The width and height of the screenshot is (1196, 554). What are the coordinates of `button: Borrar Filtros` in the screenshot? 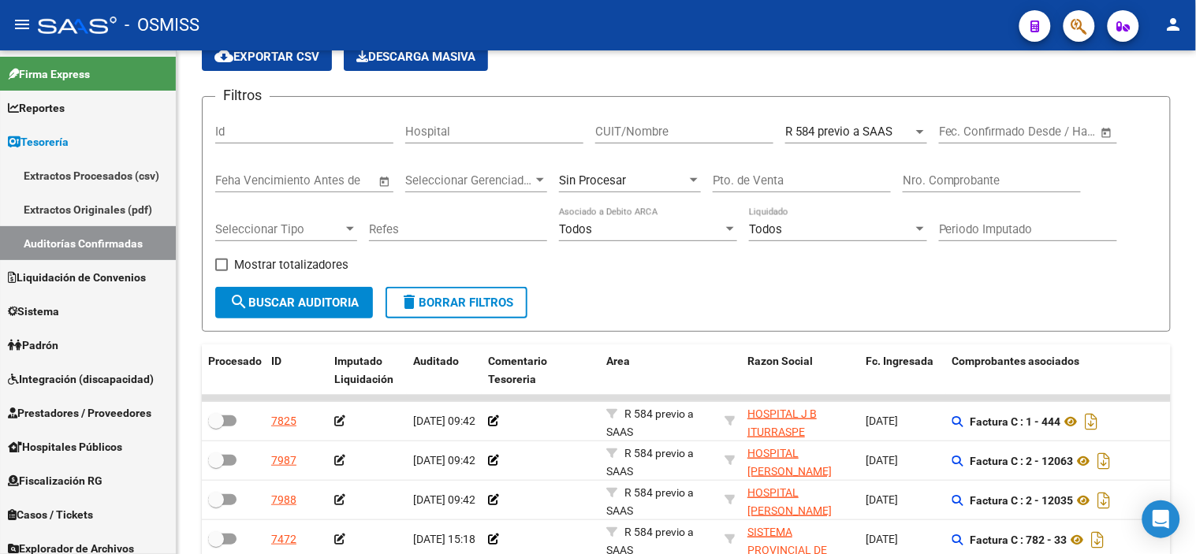 It's located at (456, 303).